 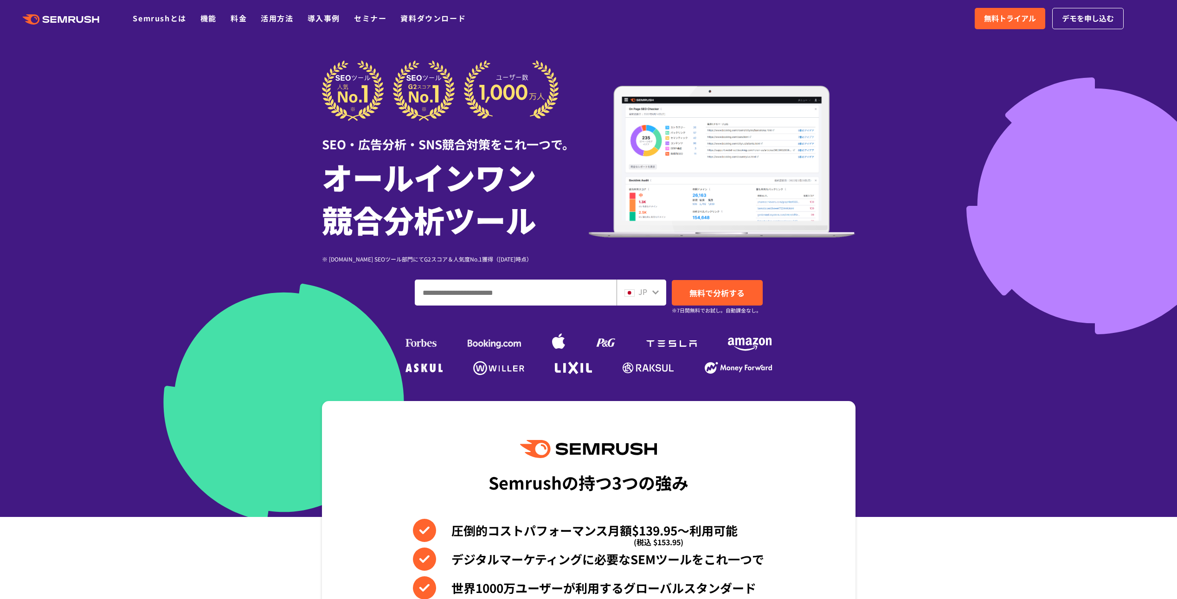 What do you see at coordinates (277, 18) in the screenshot?
I see `a: 活用方法` at bounding box center [277, 18].